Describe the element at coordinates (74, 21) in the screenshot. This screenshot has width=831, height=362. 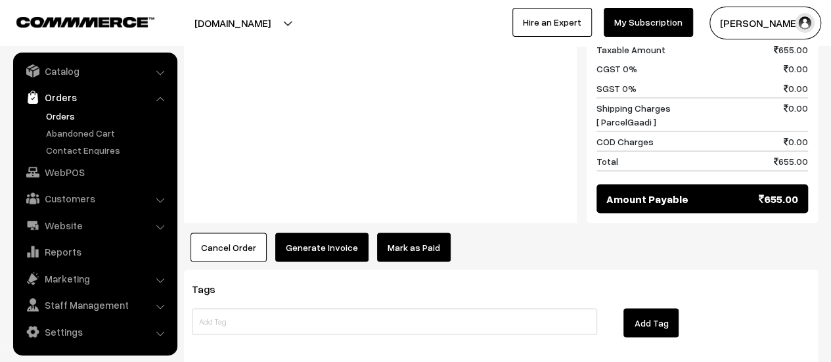
I see `a: COMMMERCE` at that location.